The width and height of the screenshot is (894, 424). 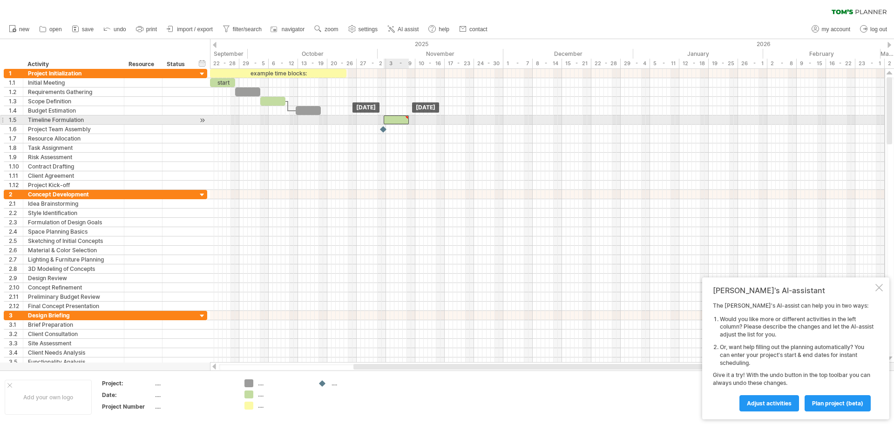 What do you see at coordinates (120, 29) in the screenshot?
I see `span: undo` at bounding box center [120, 29].